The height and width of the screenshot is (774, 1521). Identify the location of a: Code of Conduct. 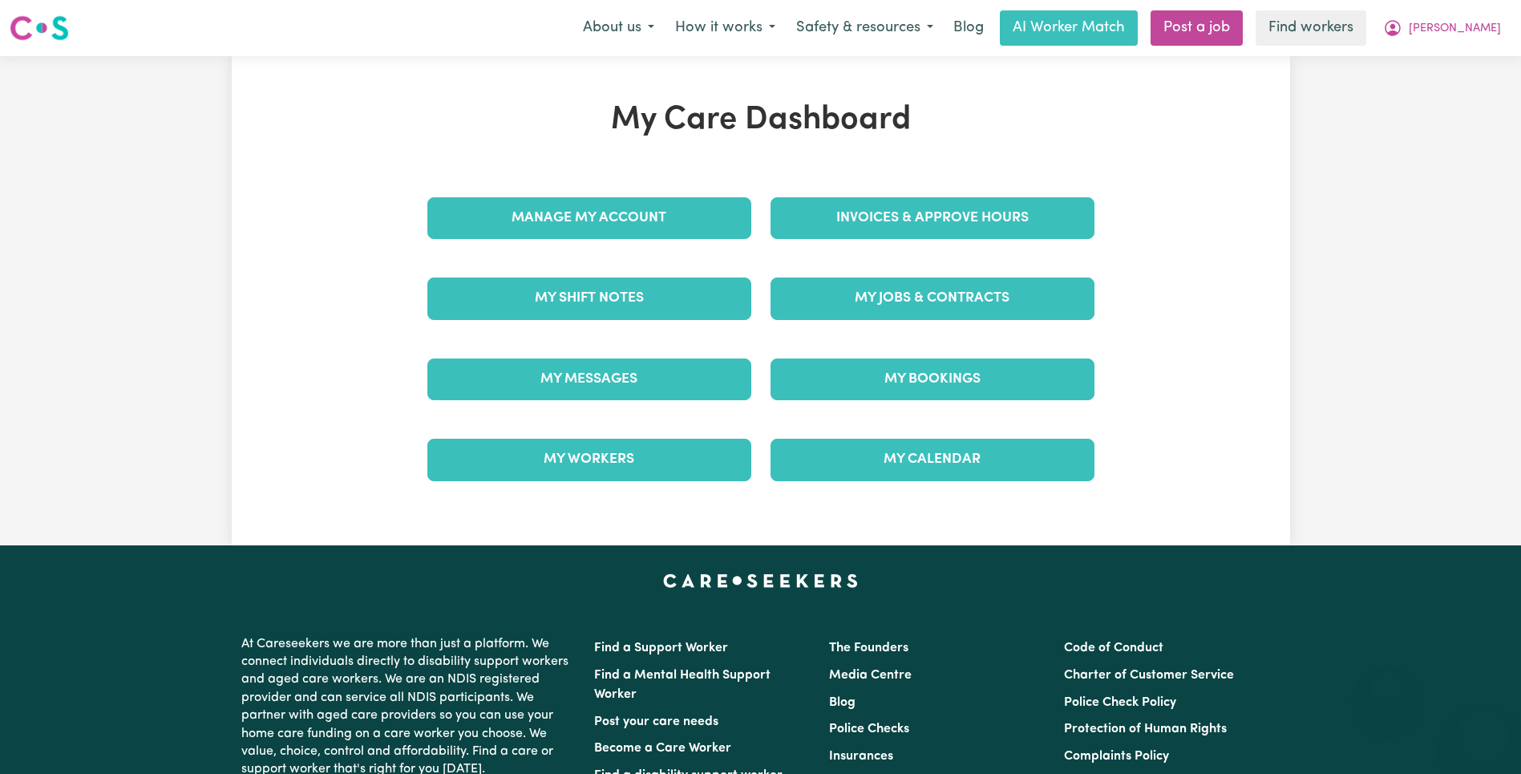
(1114, 648).